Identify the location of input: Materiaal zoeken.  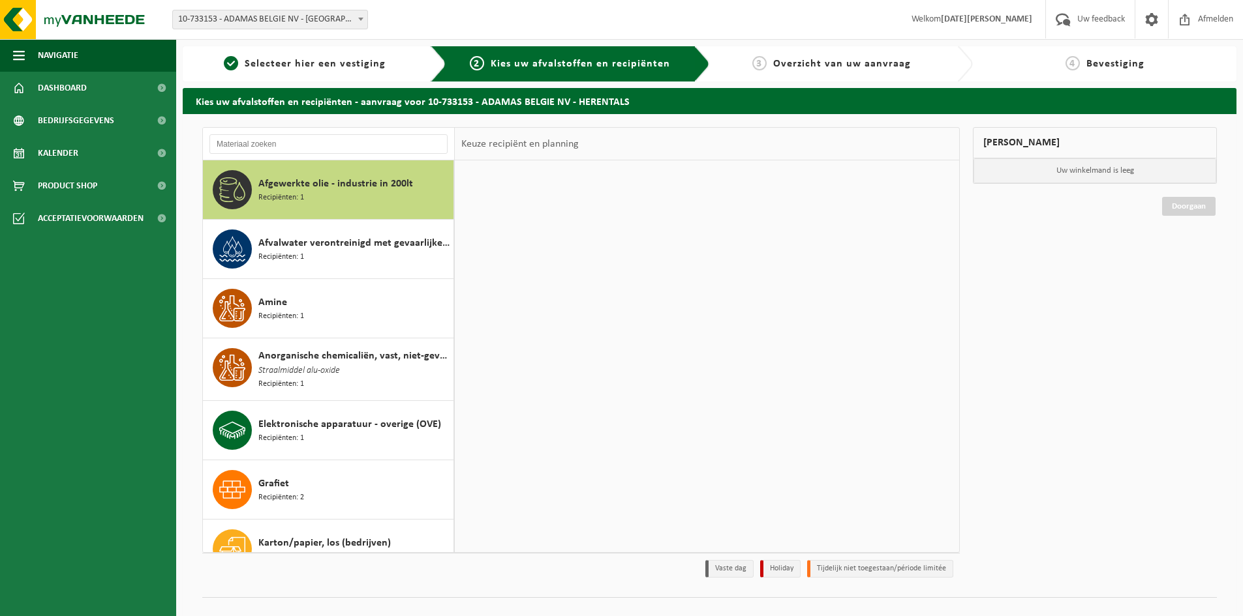
(328, 144).